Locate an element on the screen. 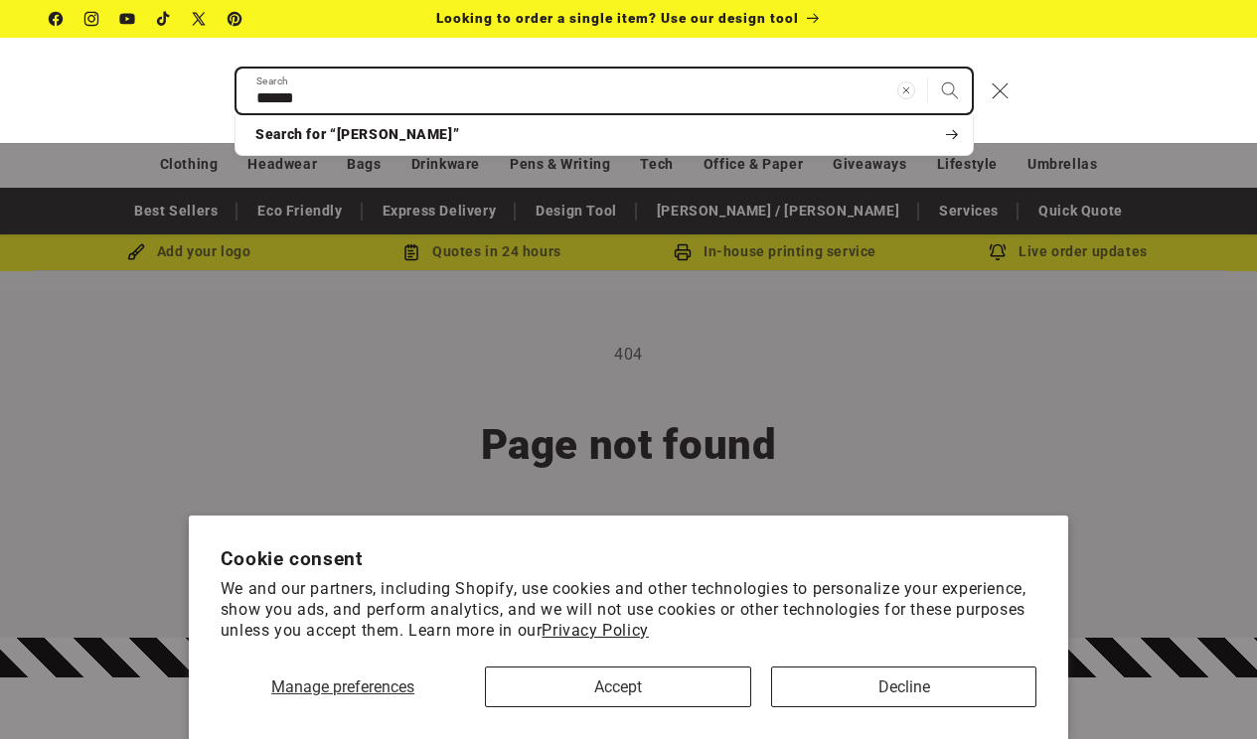  p: We and our partners, including Shopify, use cookies and other technologies to personalize your ex... is located at coordinates (629, 610).